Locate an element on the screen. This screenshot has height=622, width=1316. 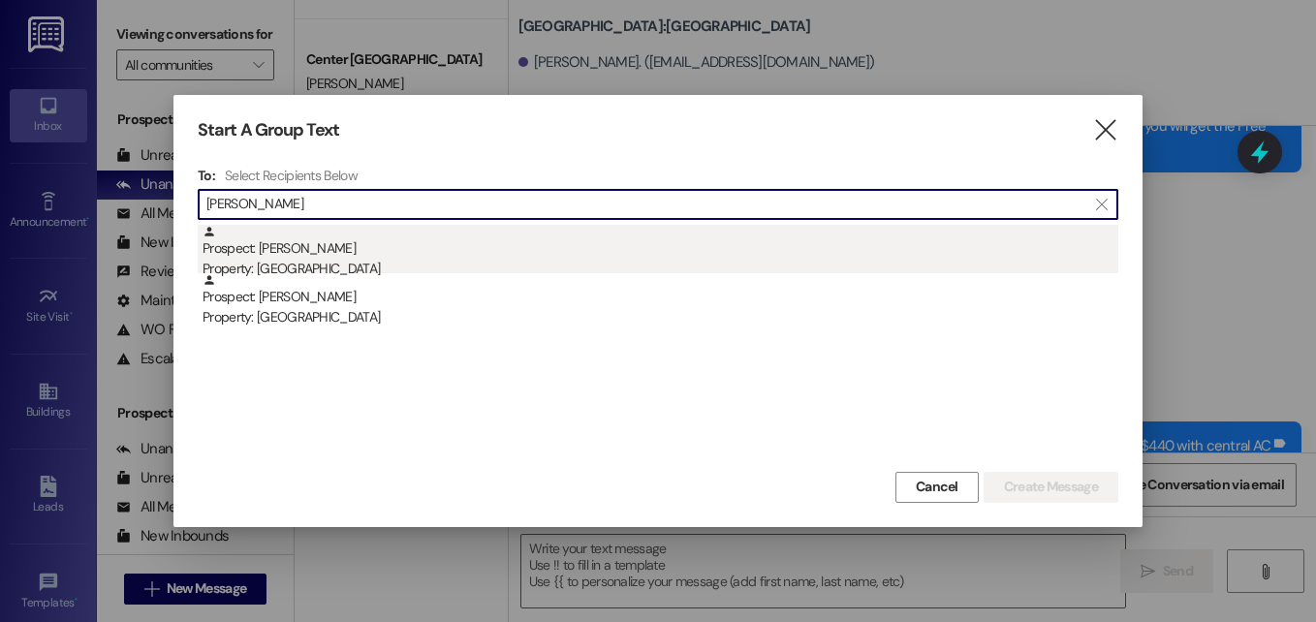
span: Create Message is located at coordinates (1050, 486).